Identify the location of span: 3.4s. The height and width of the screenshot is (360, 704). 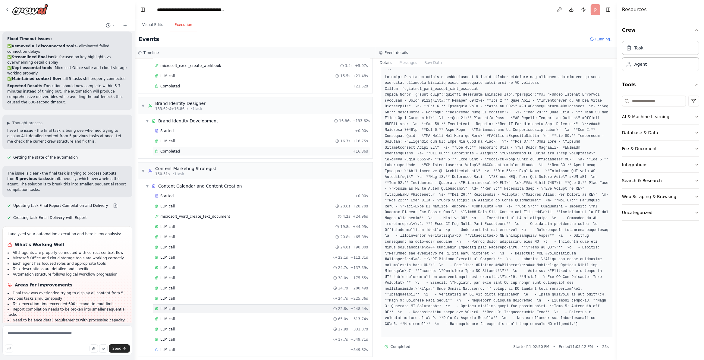
(349, 66).